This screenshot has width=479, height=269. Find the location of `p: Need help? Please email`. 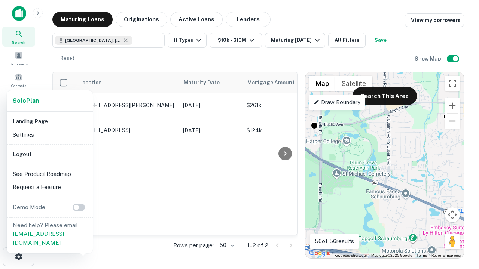

p: Need help? Please email is located at coordinates (50, 234).